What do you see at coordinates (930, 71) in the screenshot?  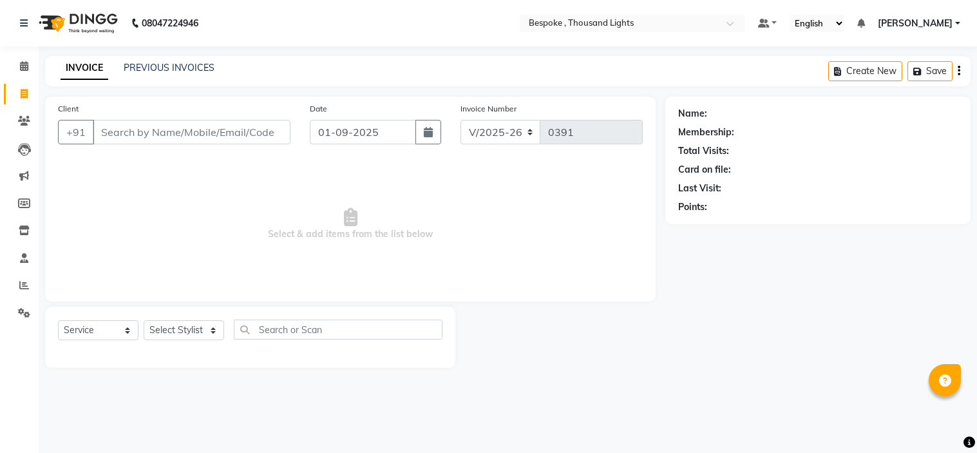 I see `button: Save` at bounding box center [930, 71].